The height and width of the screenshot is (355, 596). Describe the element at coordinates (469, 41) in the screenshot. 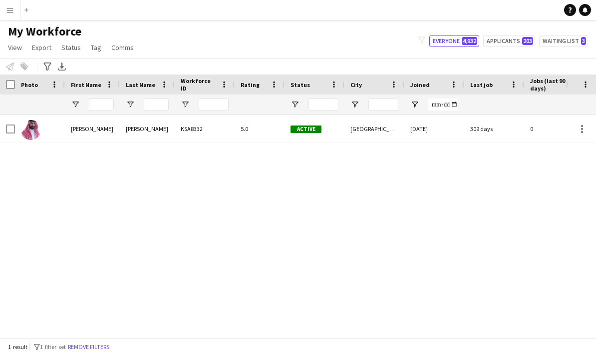

I see `span: 4,932` at that location.